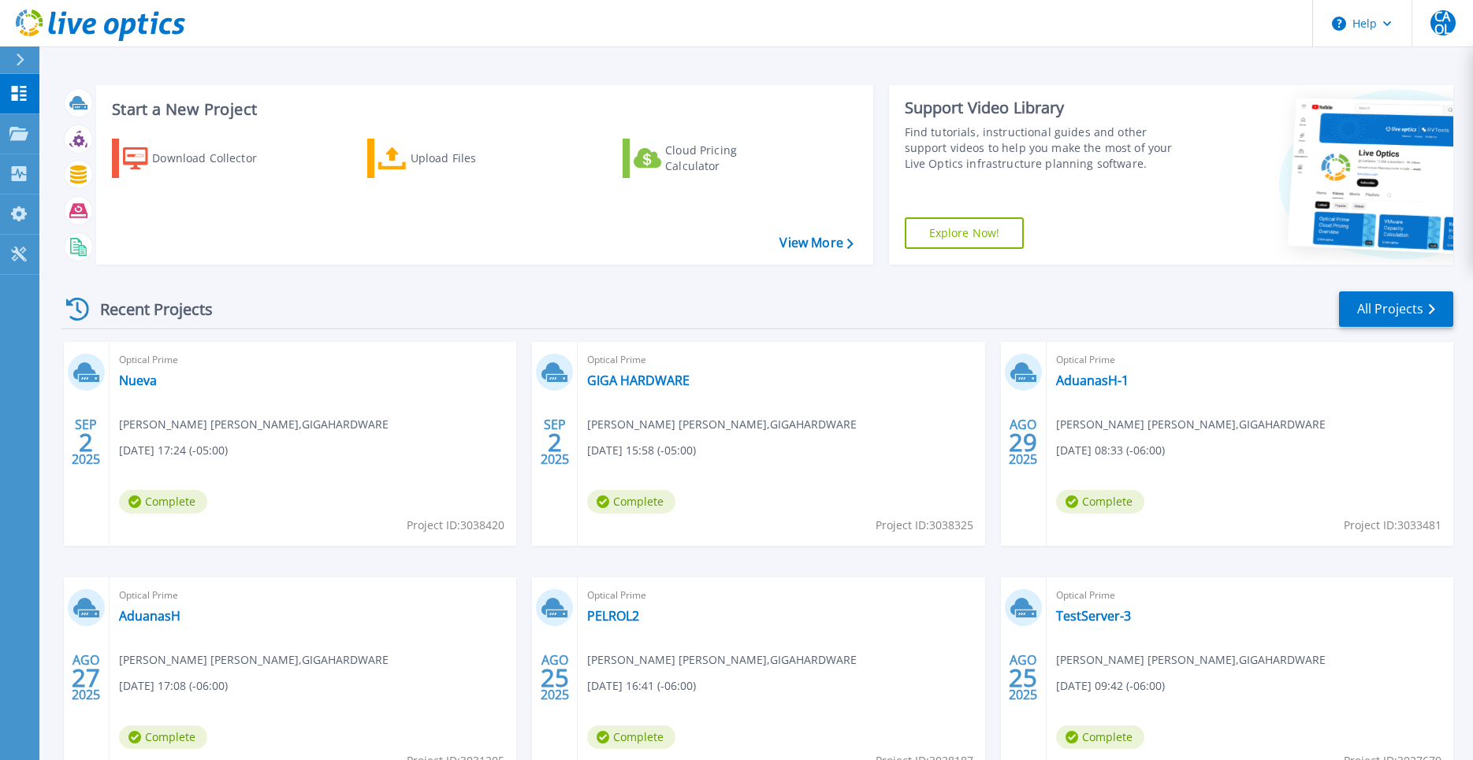  Describe the element at coordinates (816, 243) in the screenshot. I see `a: View More` at that location.